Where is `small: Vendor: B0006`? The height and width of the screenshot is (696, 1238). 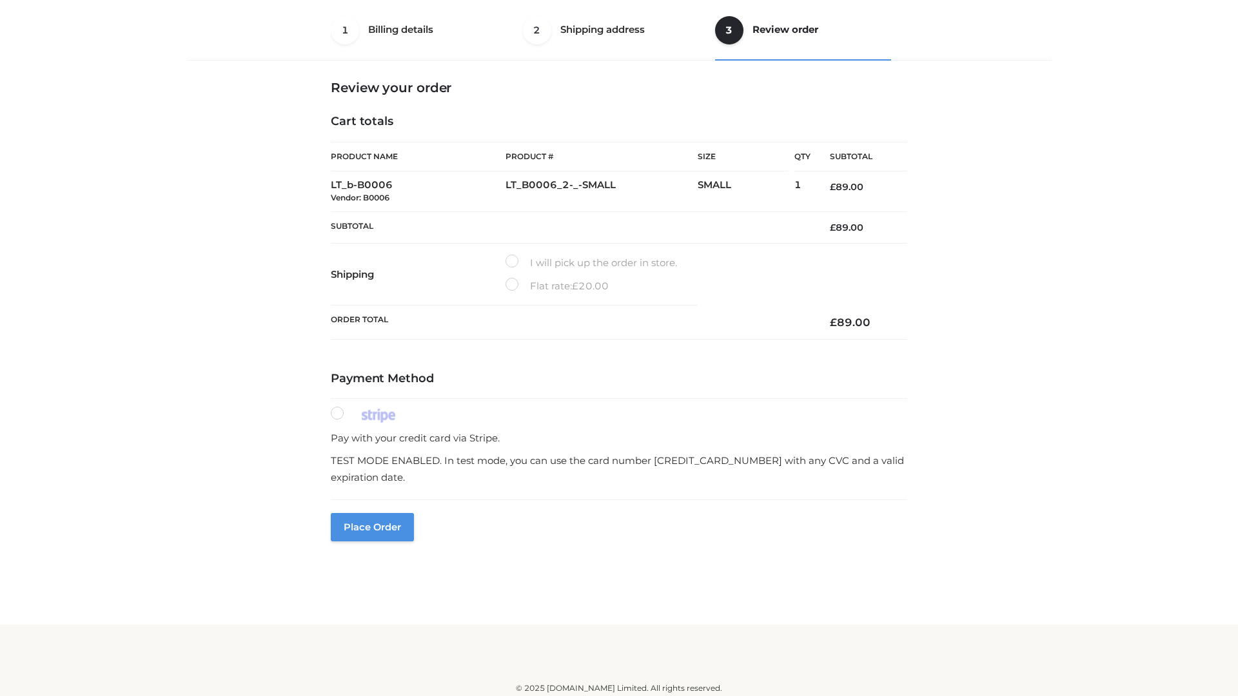 small: Vendor: B0006 is located at coordinates (360, 197).